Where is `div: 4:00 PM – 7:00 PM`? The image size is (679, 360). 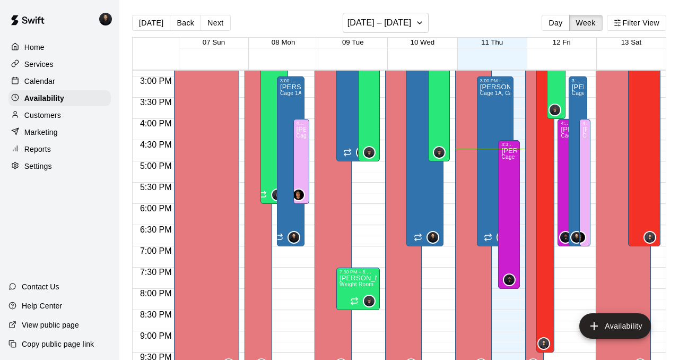
div: 4:00 PM – 7:00 PM is located at coordinates (567, 123).